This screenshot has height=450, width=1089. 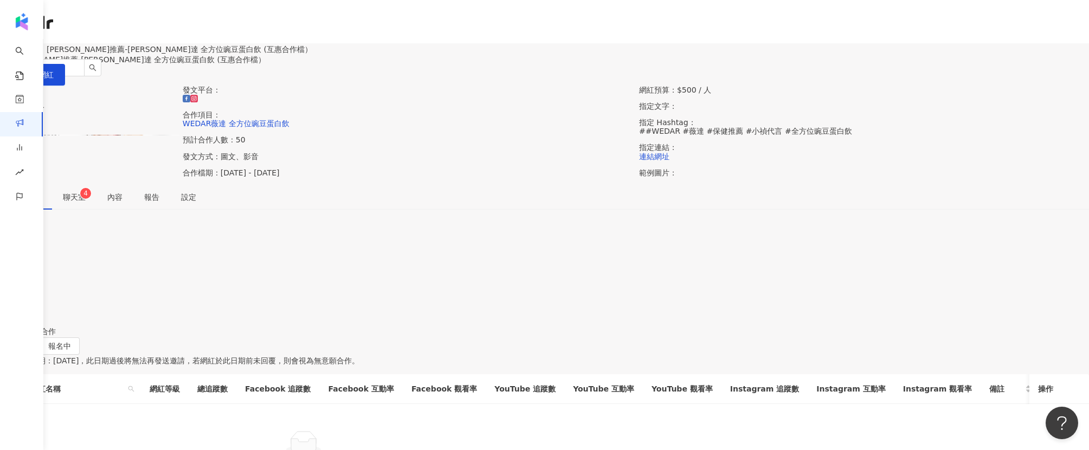 What do you see at coordinates (152, 197) in the screenshot?
I see `div: 報告` at bounding box center [152, 197].